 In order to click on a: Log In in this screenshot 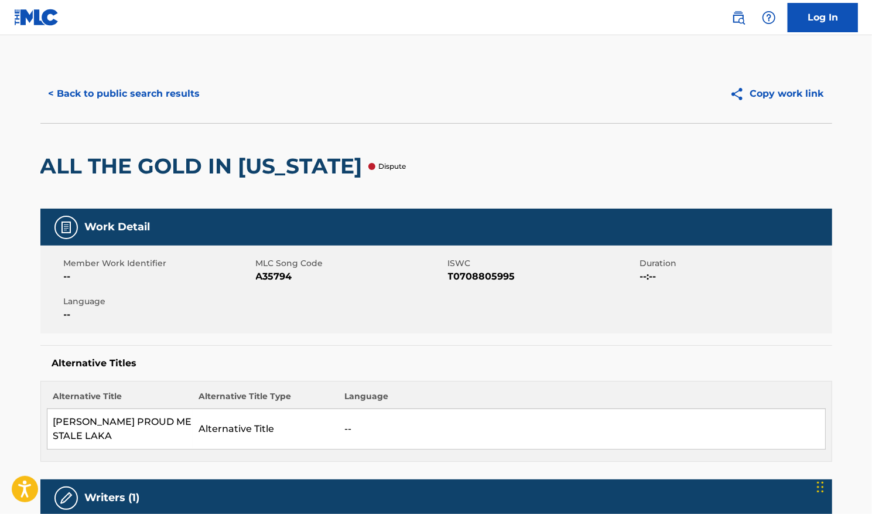, I will do `click(823, 18)`.